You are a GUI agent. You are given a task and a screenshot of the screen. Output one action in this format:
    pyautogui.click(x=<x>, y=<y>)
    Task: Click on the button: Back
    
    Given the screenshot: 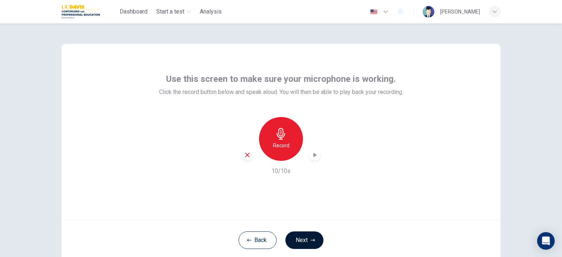 What is the action you would take?
    pyautogui.click(x=257, y=240)
    